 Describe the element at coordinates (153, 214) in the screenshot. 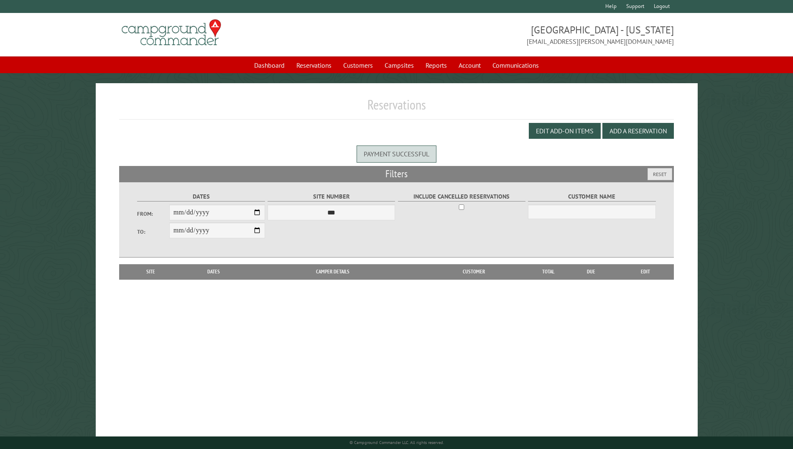

I see `label: From:` at that location.